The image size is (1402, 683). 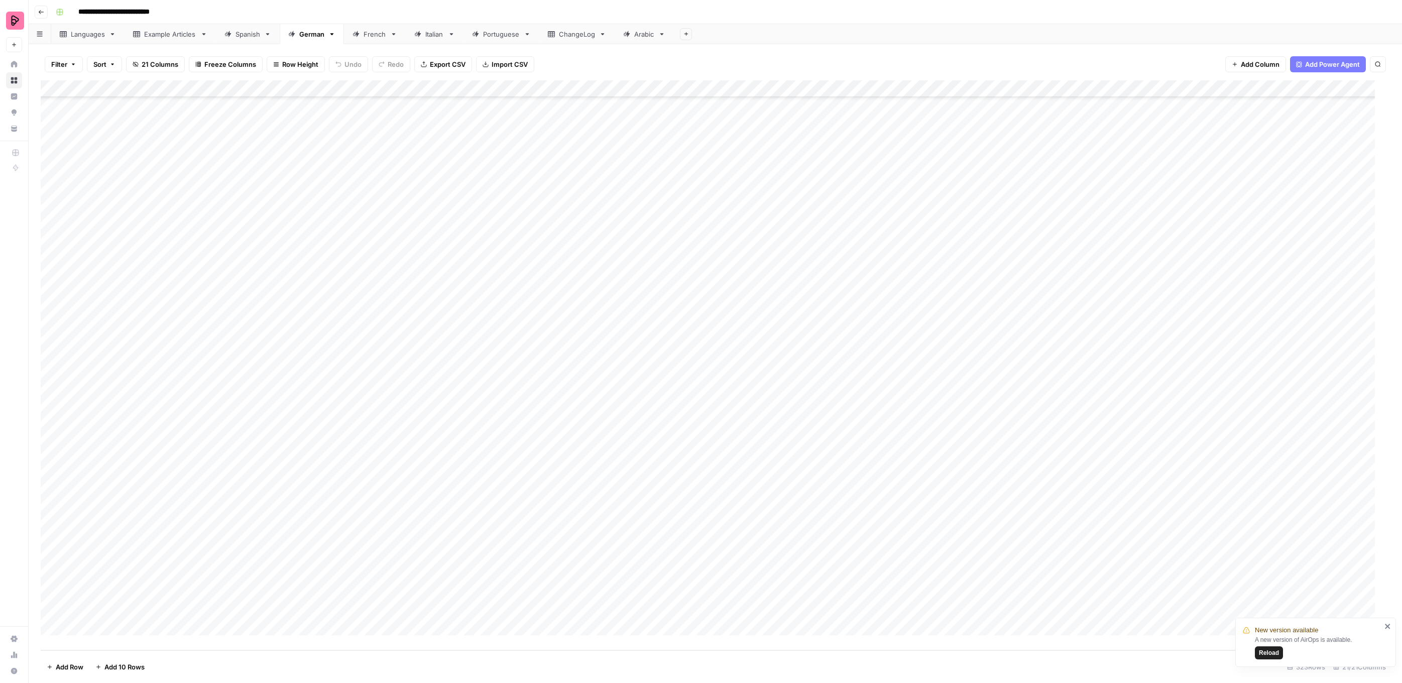 What do you see at coordinates (1287, 630) in the screenshot?
I see `span: New version available` at bounding box center [1287, 630].